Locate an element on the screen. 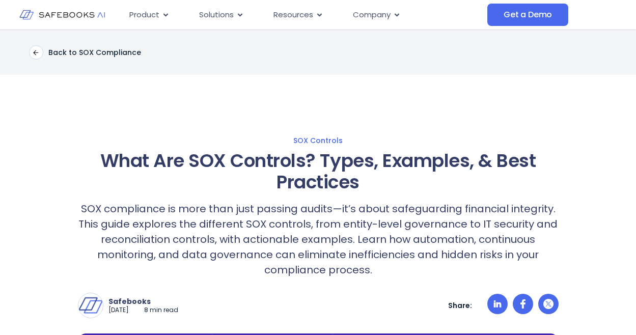 The height and width of the screenshot is (335, 636). span: Company is located at coordinates (371, 15).